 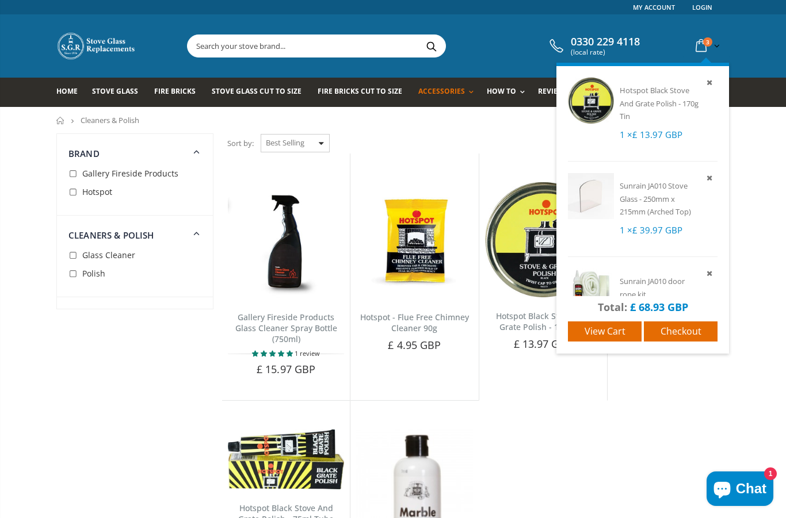 What do you see at coordinates (612, 307) in the screenshot?
I see `span: Total:` at bounding box center [612, 307].